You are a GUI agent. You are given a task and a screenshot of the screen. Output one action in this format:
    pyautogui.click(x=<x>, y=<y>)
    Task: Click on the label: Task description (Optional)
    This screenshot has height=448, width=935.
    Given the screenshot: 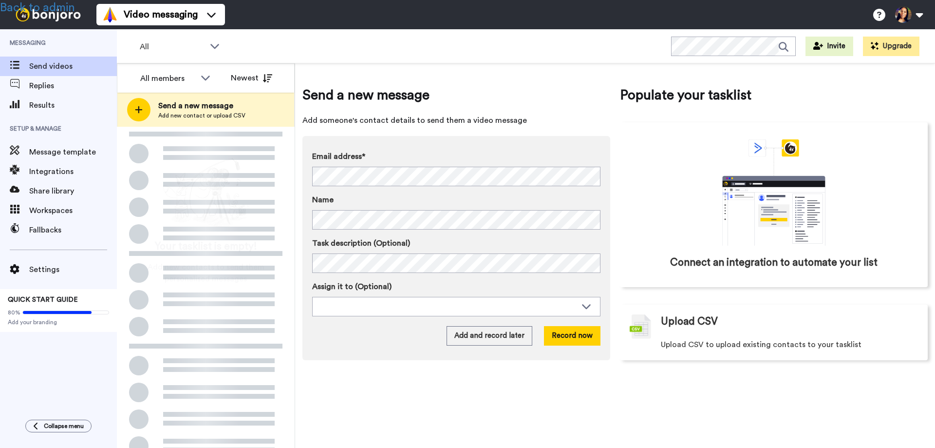 What is the action you would take?
    pyautogui.click(x=456, y=243)
    